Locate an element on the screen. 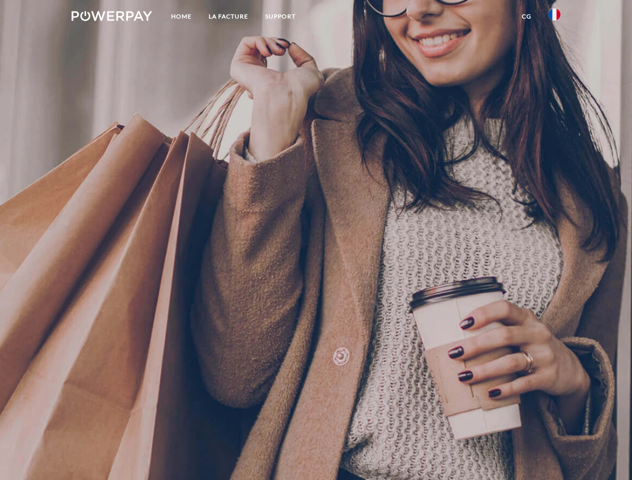  a: Home is located at coordinates (181, 17).